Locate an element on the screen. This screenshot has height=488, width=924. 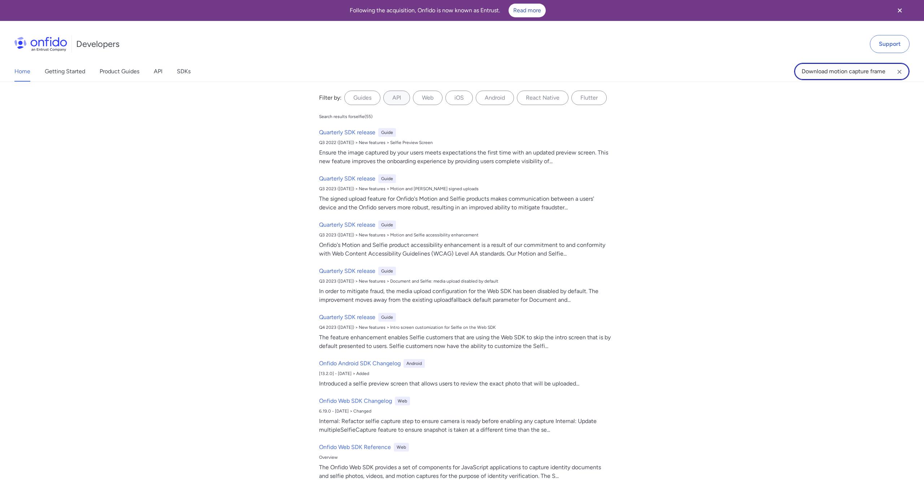
div: Android is located at coordinates (414, 363).